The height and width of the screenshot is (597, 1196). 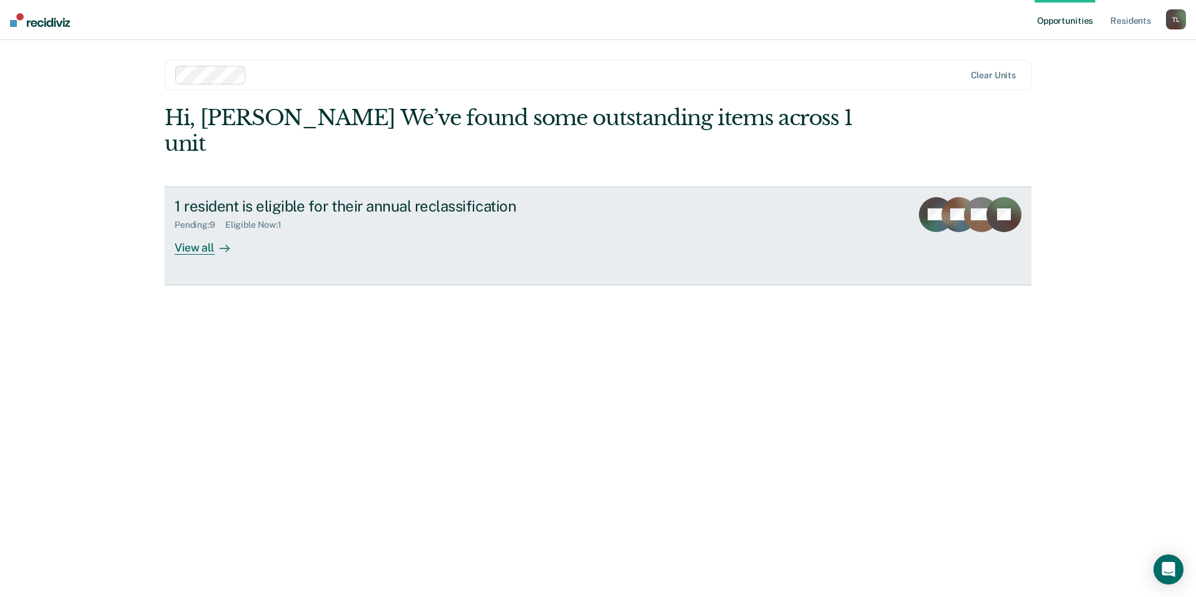 What do you see at coordinates (1176, 19) in the screenshot?
I see `button: TL` at bounding box center [1176, 19].